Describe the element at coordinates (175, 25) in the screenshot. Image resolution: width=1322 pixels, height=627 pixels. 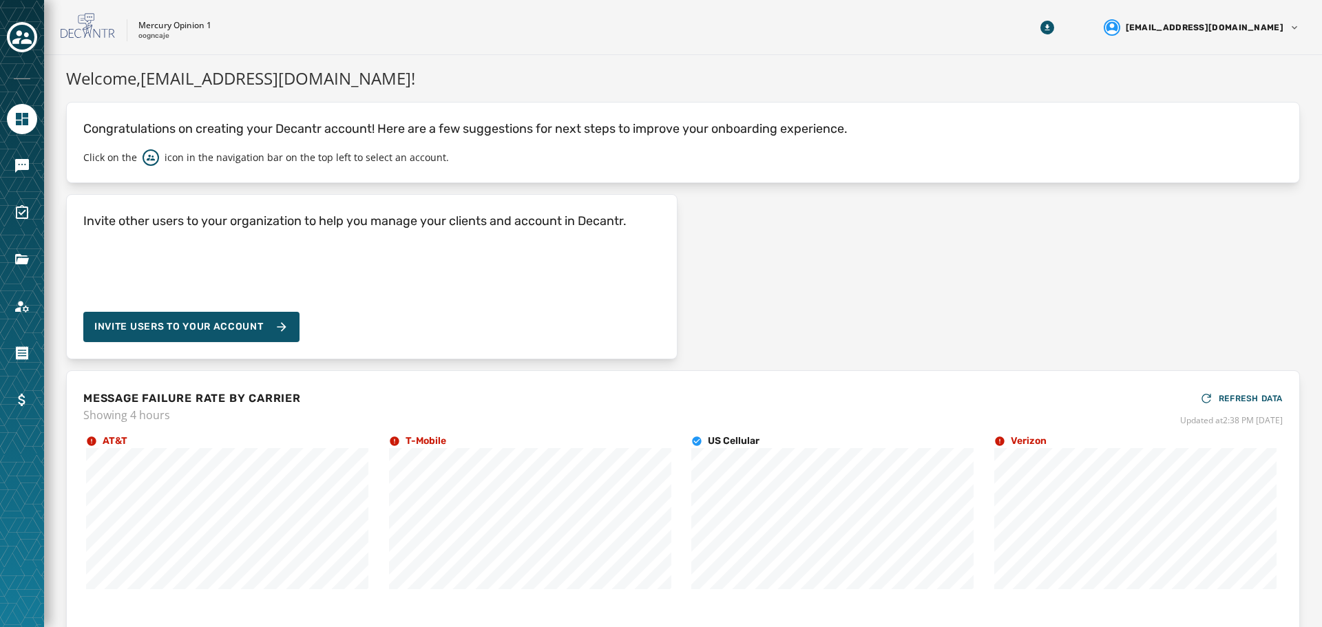
I see `p: Mercury Opinion 1` at that location.